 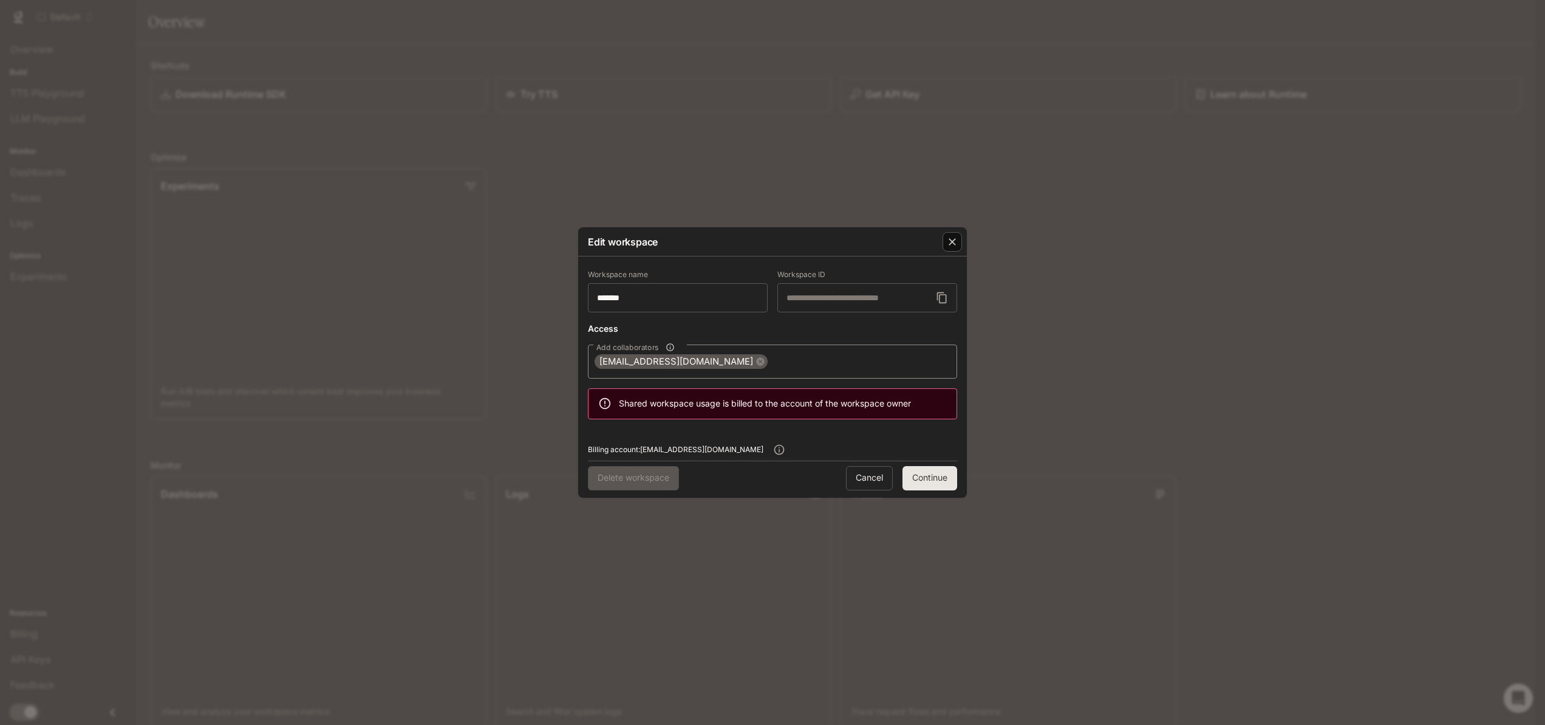 What do you see at coordinates (618, 275) in the screenshot?
I see `p: Workspace name` at bounding box center [618, 275].